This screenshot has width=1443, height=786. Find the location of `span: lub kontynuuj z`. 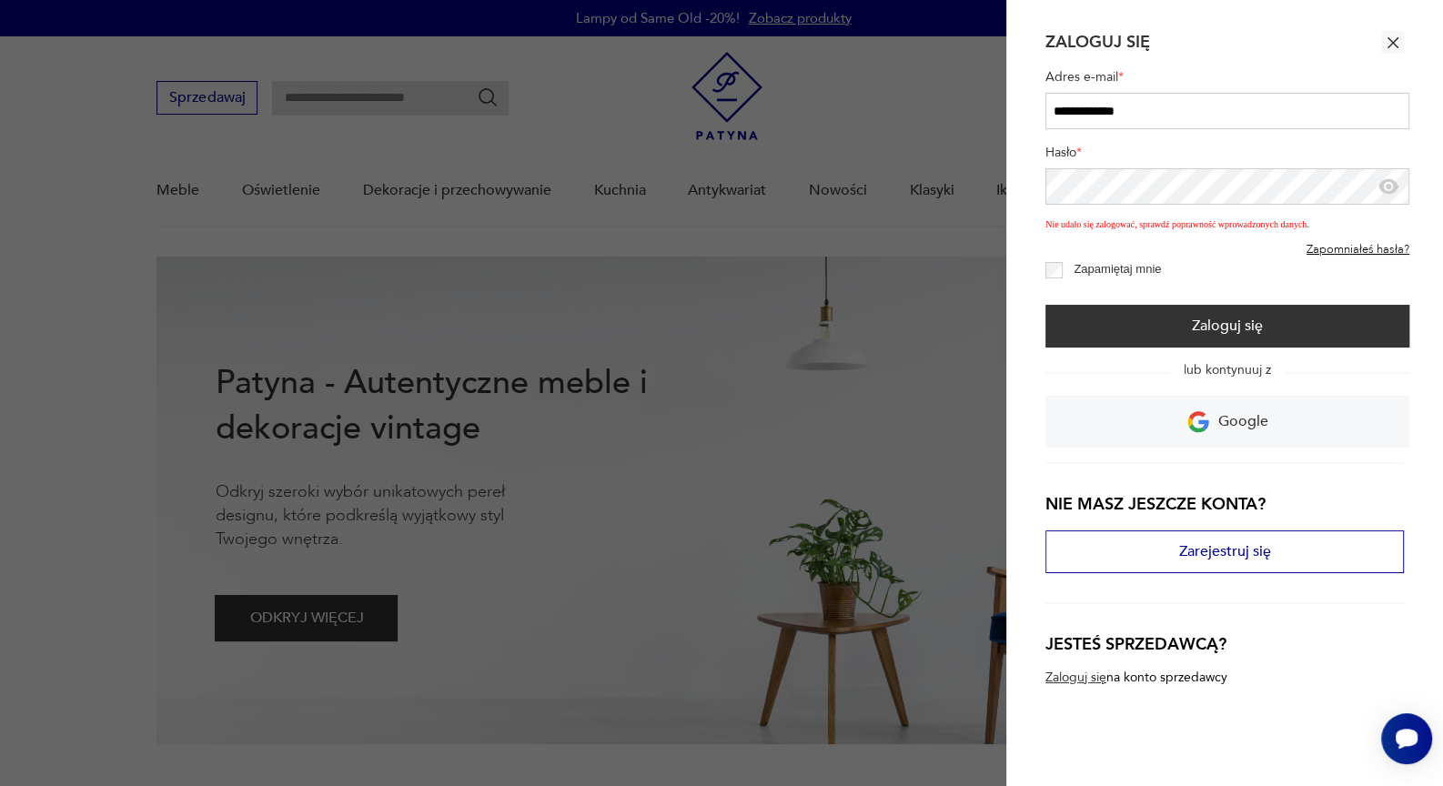

span: lub kontynuuj z is located at coordinates (1227, 369).